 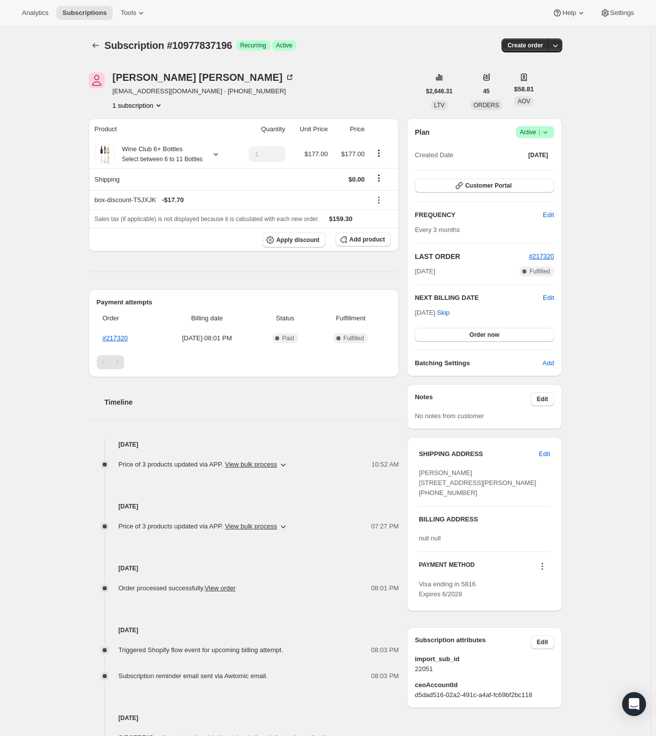 What do you see at coordinates (220, 587) in the screenshot?
I see `a: View order` at bounding box center [220, 587].